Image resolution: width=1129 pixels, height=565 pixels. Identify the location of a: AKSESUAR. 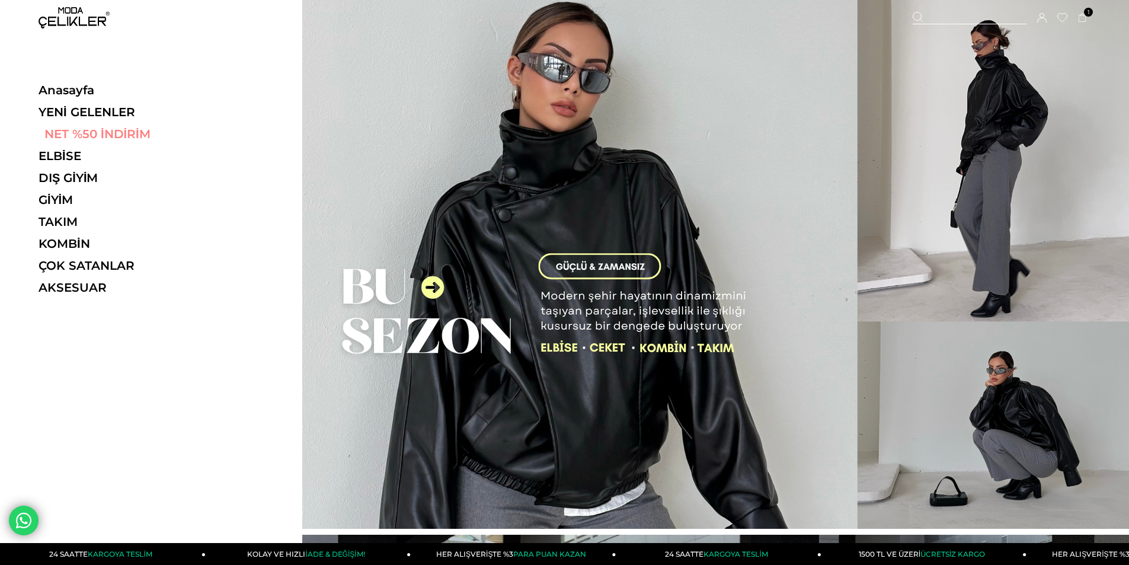
(120, 287).